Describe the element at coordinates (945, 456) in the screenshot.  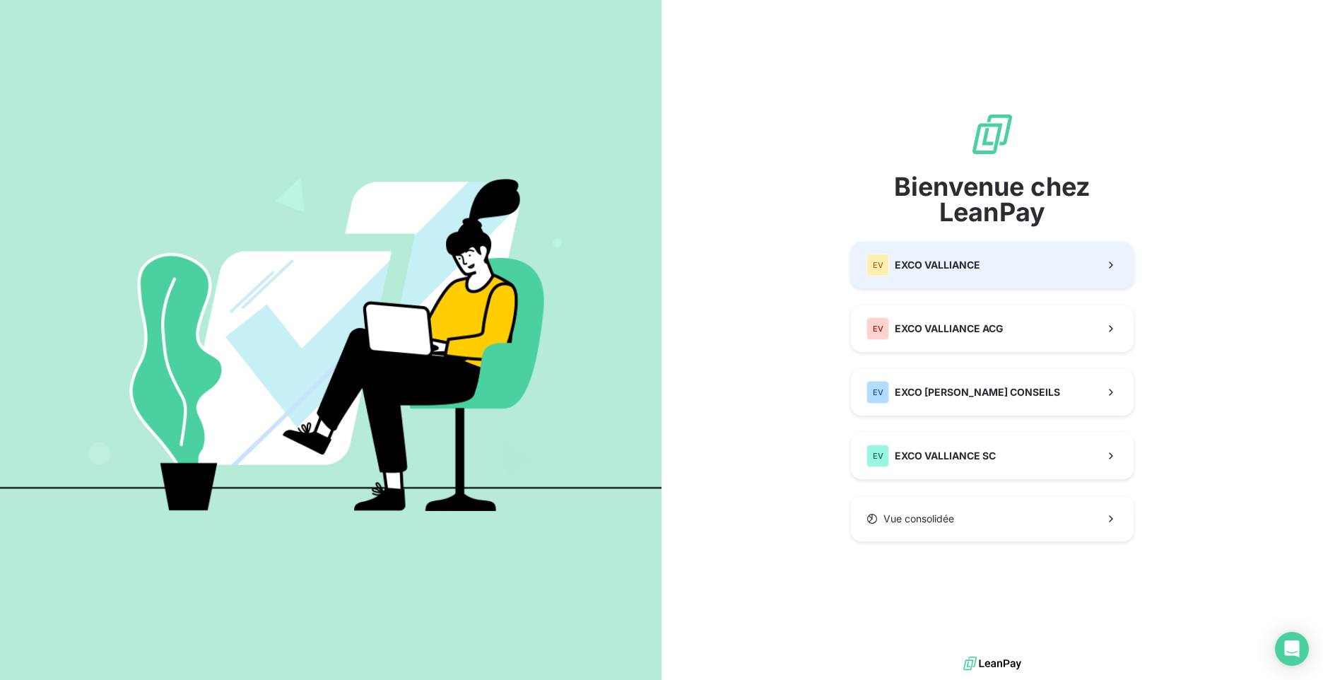
I see `span: EXCO VALLIANCE SC` at that location.